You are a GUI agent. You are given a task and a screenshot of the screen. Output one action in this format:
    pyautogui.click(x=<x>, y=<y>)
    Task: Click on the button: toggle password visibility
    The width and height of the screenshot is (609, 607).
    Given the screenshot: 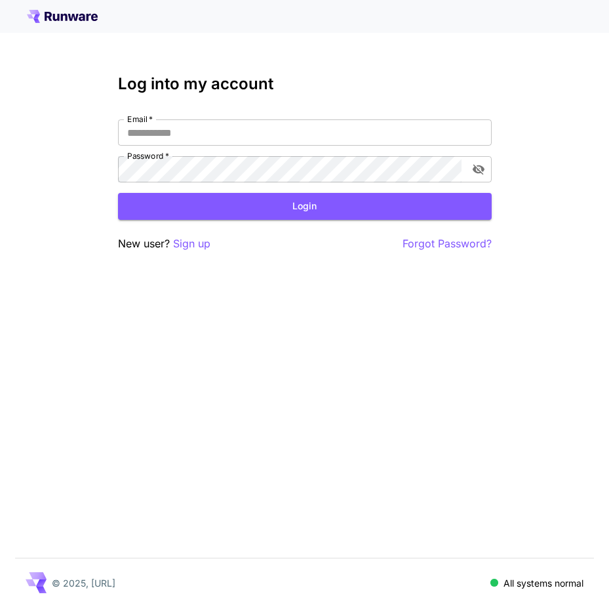 What is the action you would take?
    pyautogui.click(x=479, y=169)
    